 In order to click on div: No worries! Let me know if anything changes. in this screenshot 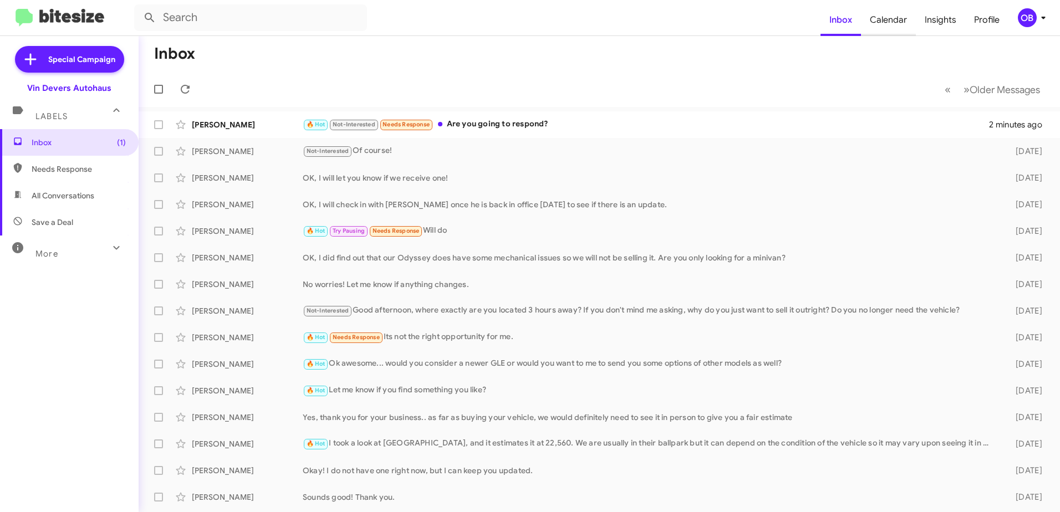, I will do `click(650, 284)`.